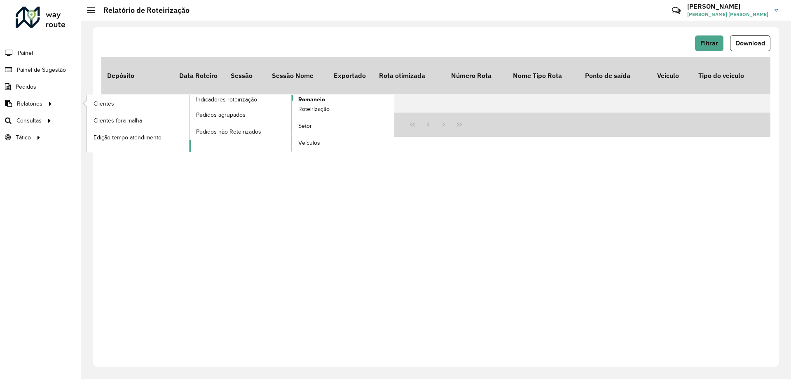  I want to click on span: Pedidos, so click(26, 86).